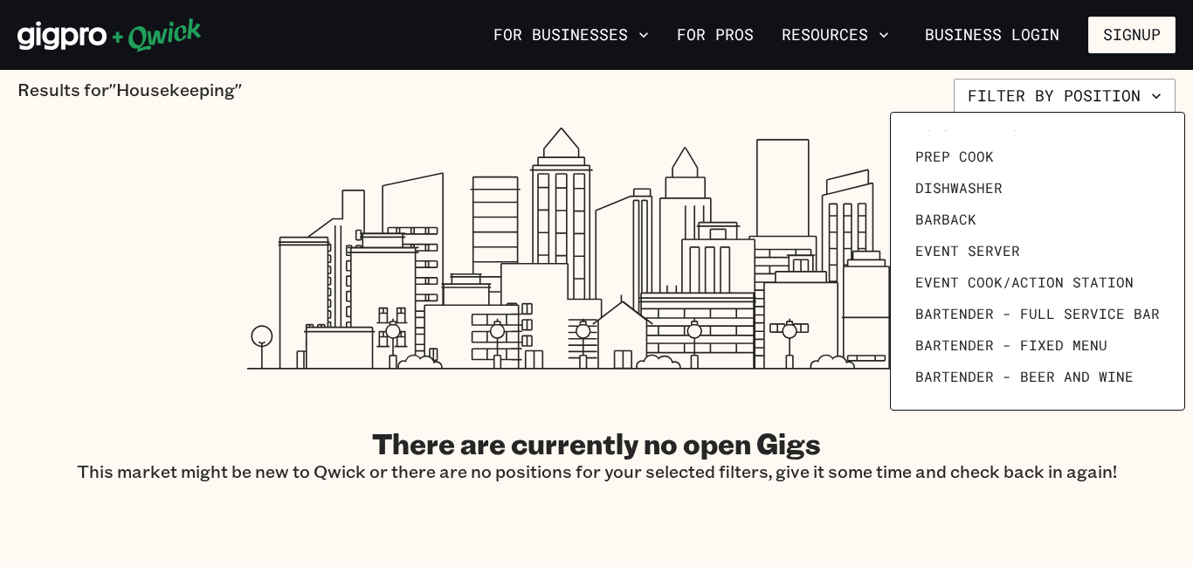 The width and height of the screenshot is (1193, 567). Describe the element at coordinates (1037, 261) in the screenshot. I see `ul: Filter by position` at that location.